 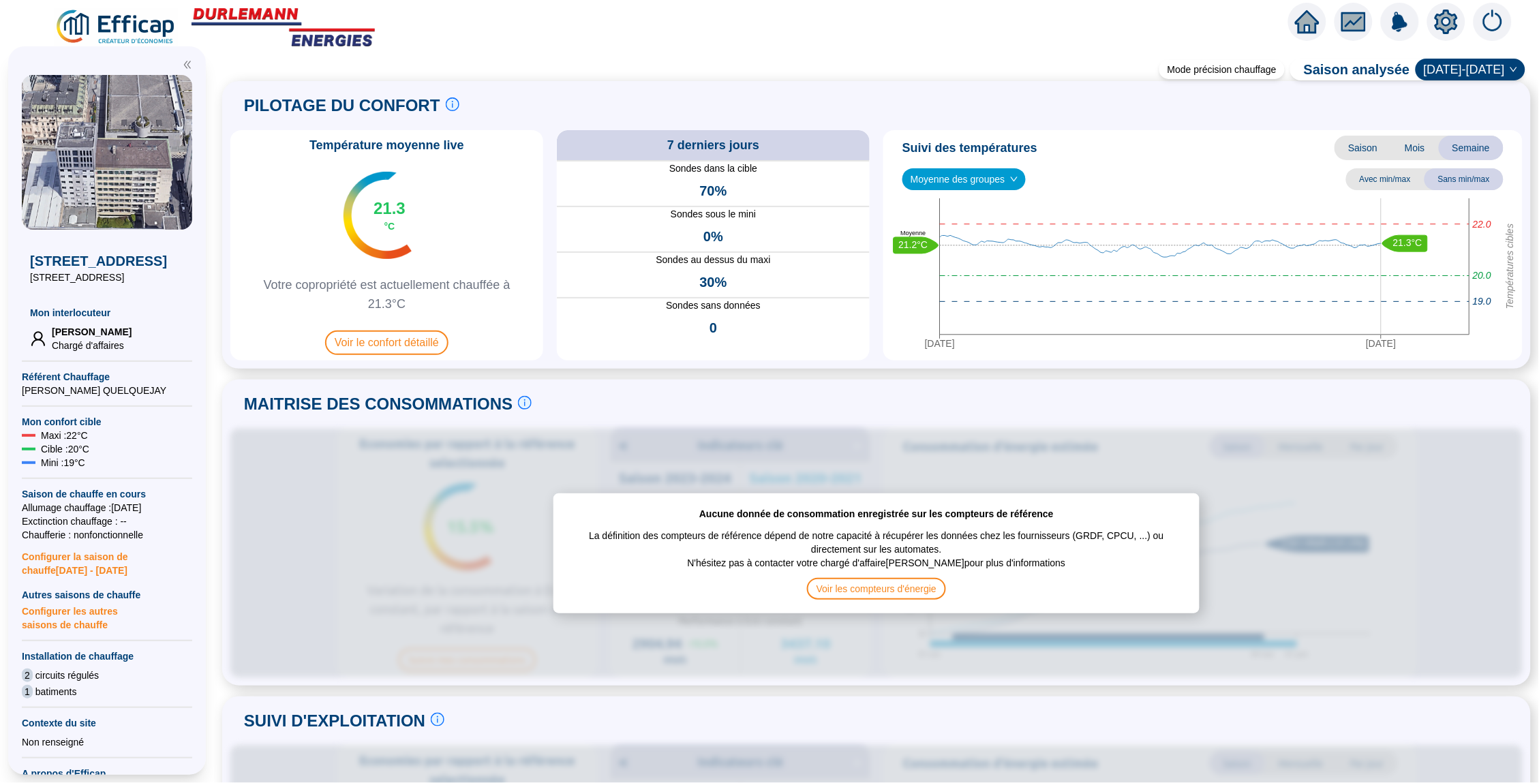 I want to click on span: Contexte du site, so click(x=107, y=723).